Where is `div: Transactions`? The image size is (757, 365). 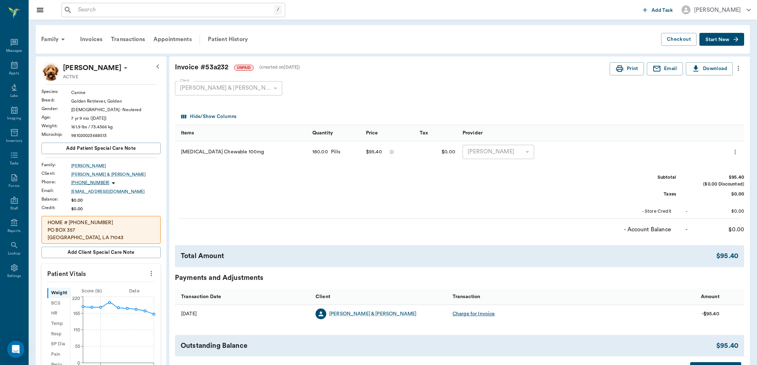
div: Transactions is located at coordinates (128, 39).